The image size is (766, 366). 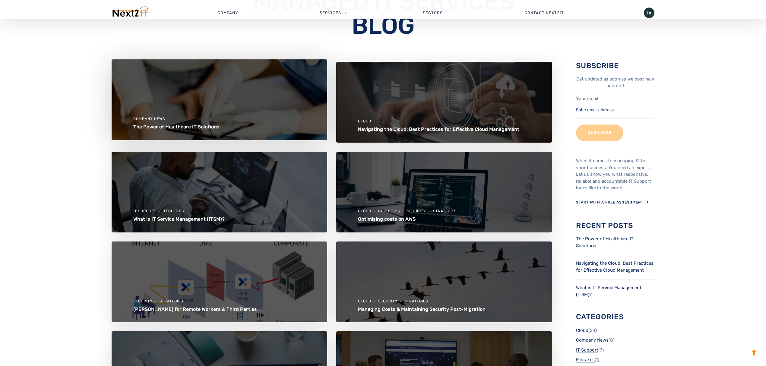 I want to click on p: Get updated as soon as we post new content!, so click(x=616, y=82).